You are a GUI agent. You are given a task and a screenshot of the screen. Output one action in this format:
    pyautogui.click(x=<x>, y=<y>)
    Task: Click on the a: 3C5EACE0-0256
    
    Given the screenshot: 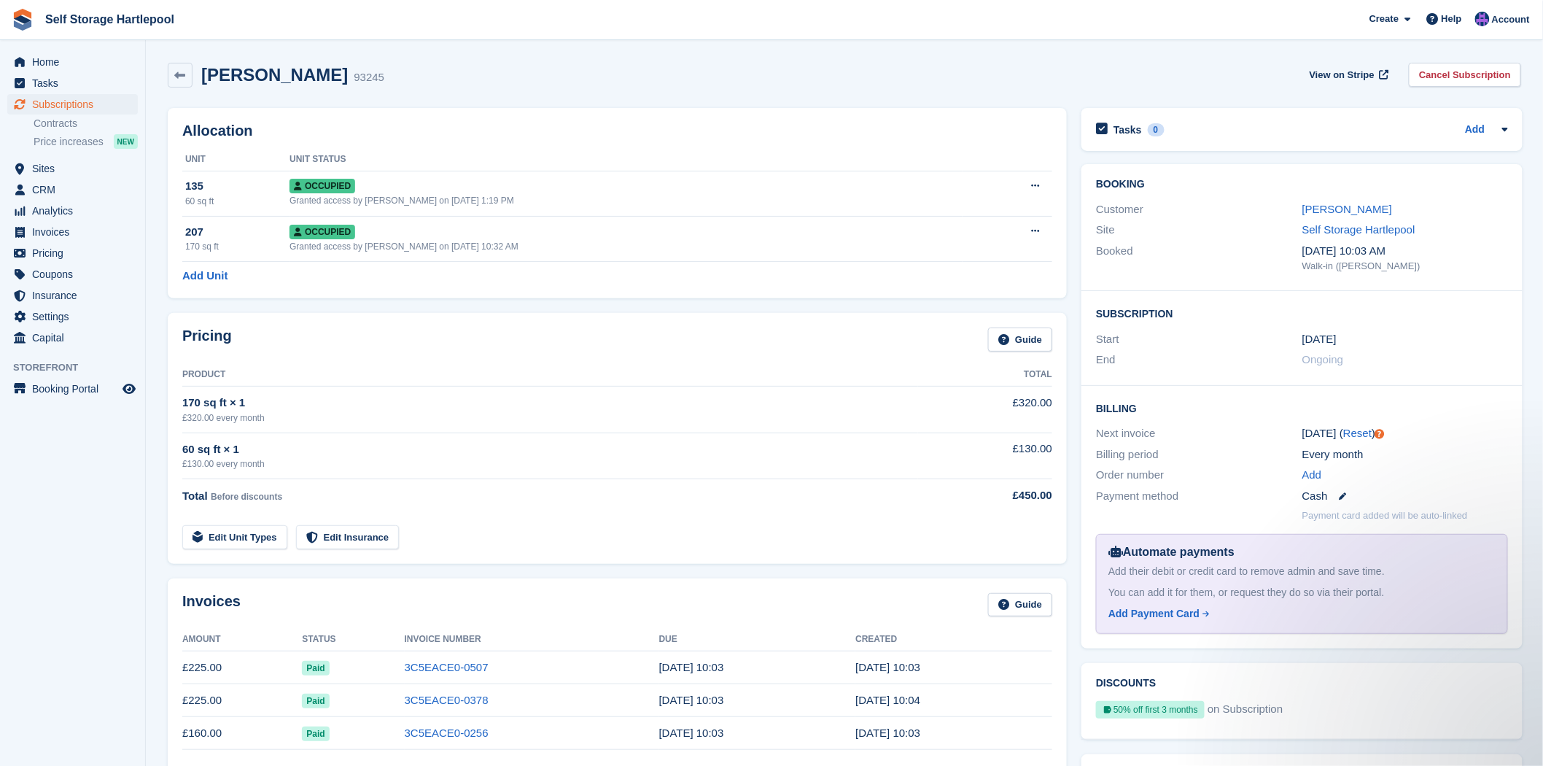 What is the action you would take?
    pyautogui.click(x=446, y=732)
    